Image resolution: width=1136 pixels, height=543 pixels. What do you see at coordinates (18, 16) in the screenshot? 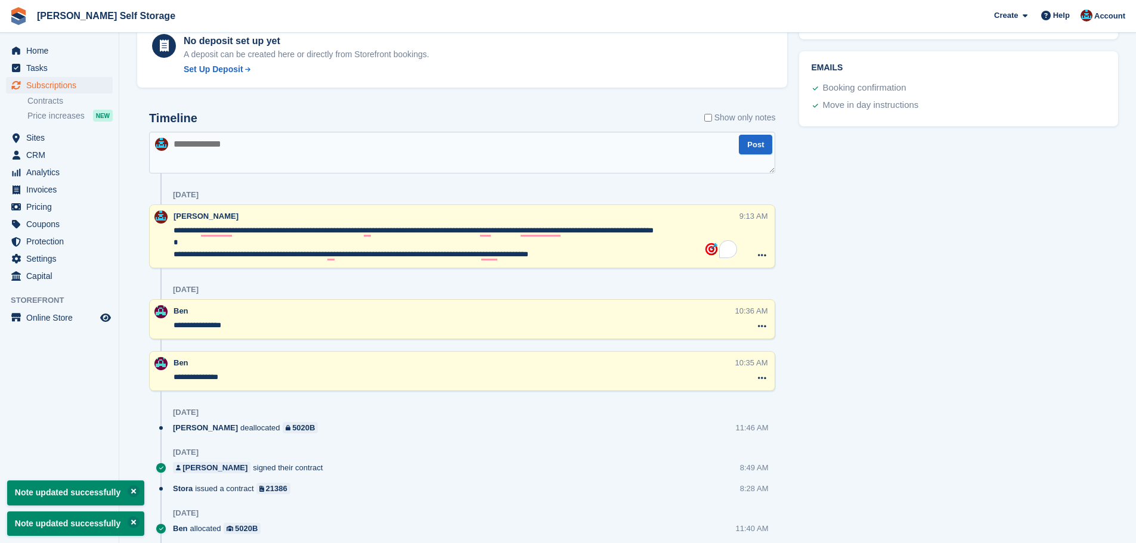
I see `img: stora-icon-8386f47178a22dfd0bd8f6a31ec36ba5ce8667c1dd55bd0f319d3a0aa187defe.svg` at bounding box center [18, 16].